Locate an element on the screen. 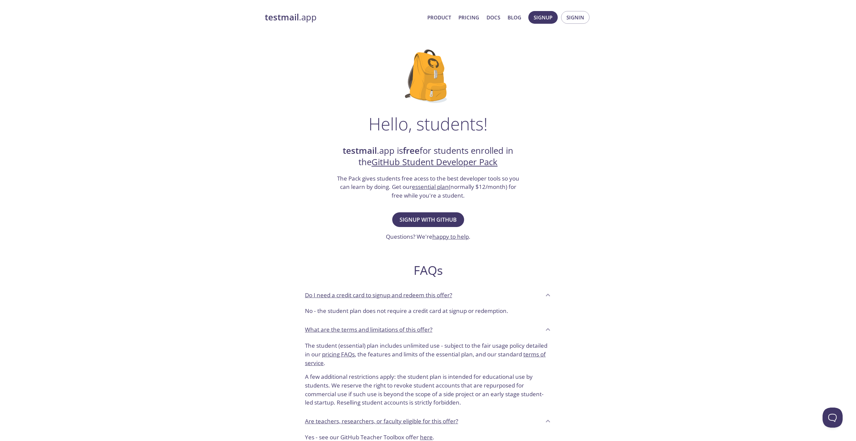 The image size is (856, 441). a: pricing FAQs is located at coordinates (338, 354).